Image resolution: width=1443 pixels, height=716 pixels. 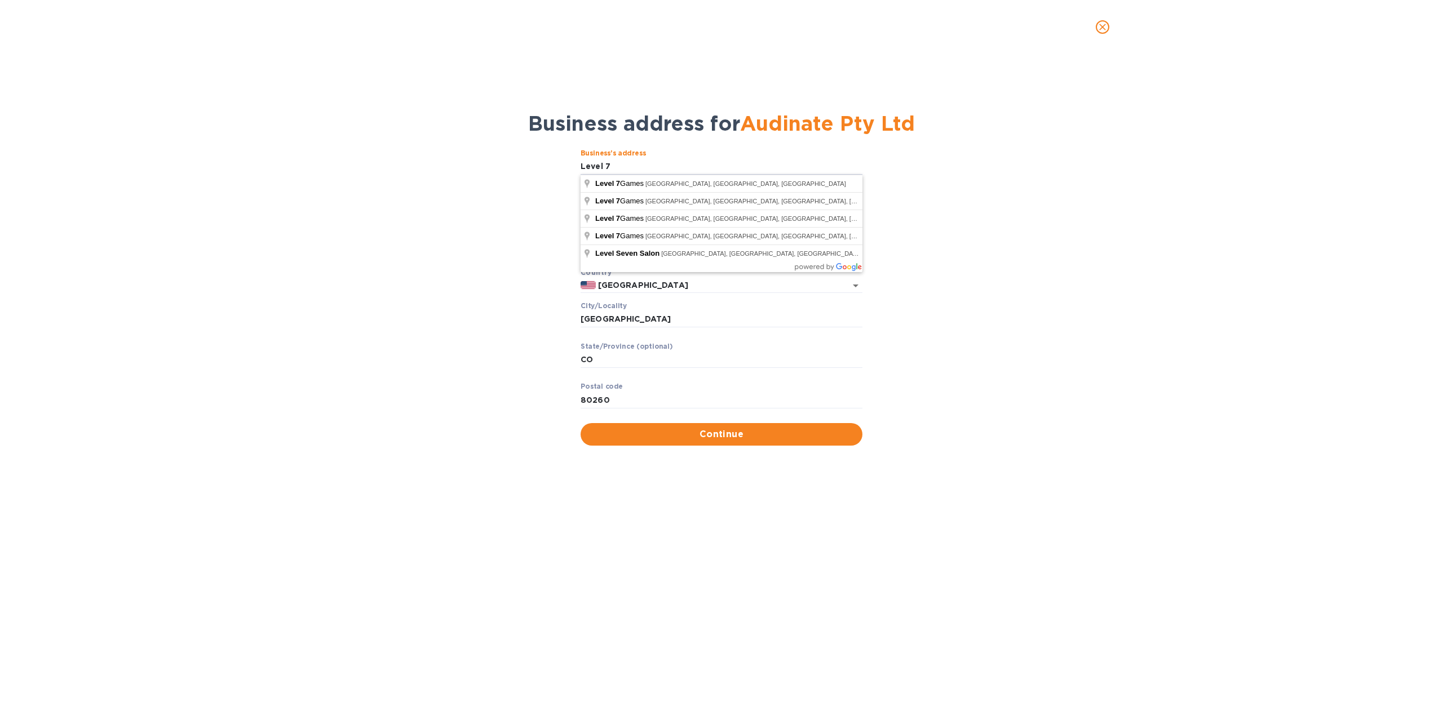 I want to click on input: Enter stаte/prоvince, so click(x=721, y=360).